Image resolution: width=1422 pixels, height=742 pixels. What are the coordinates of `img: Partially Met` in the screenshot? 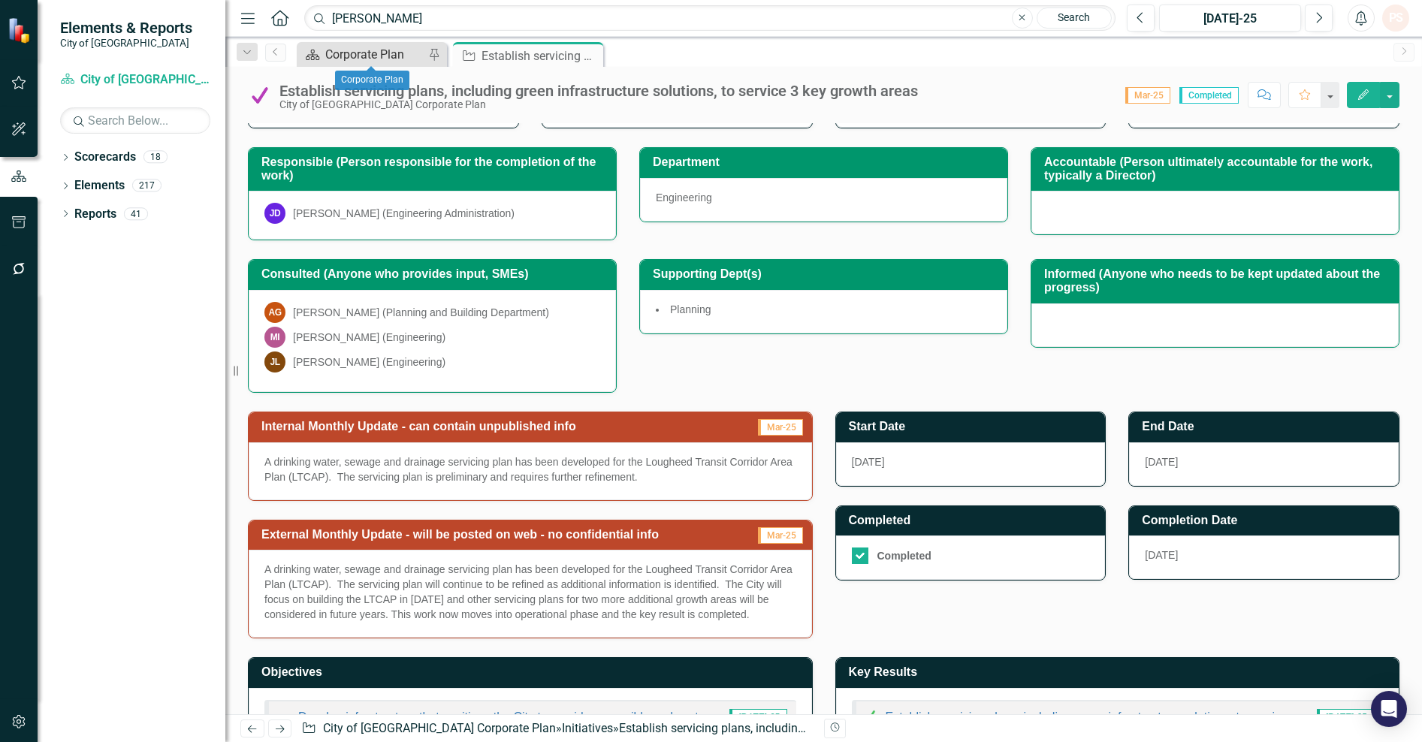 It's located at (869, 716).